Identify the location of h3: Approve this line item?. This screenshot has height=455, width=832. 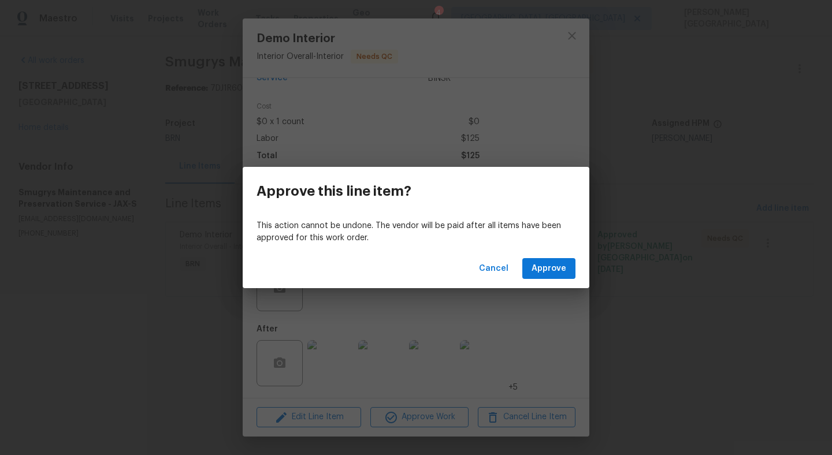
(334, 191).